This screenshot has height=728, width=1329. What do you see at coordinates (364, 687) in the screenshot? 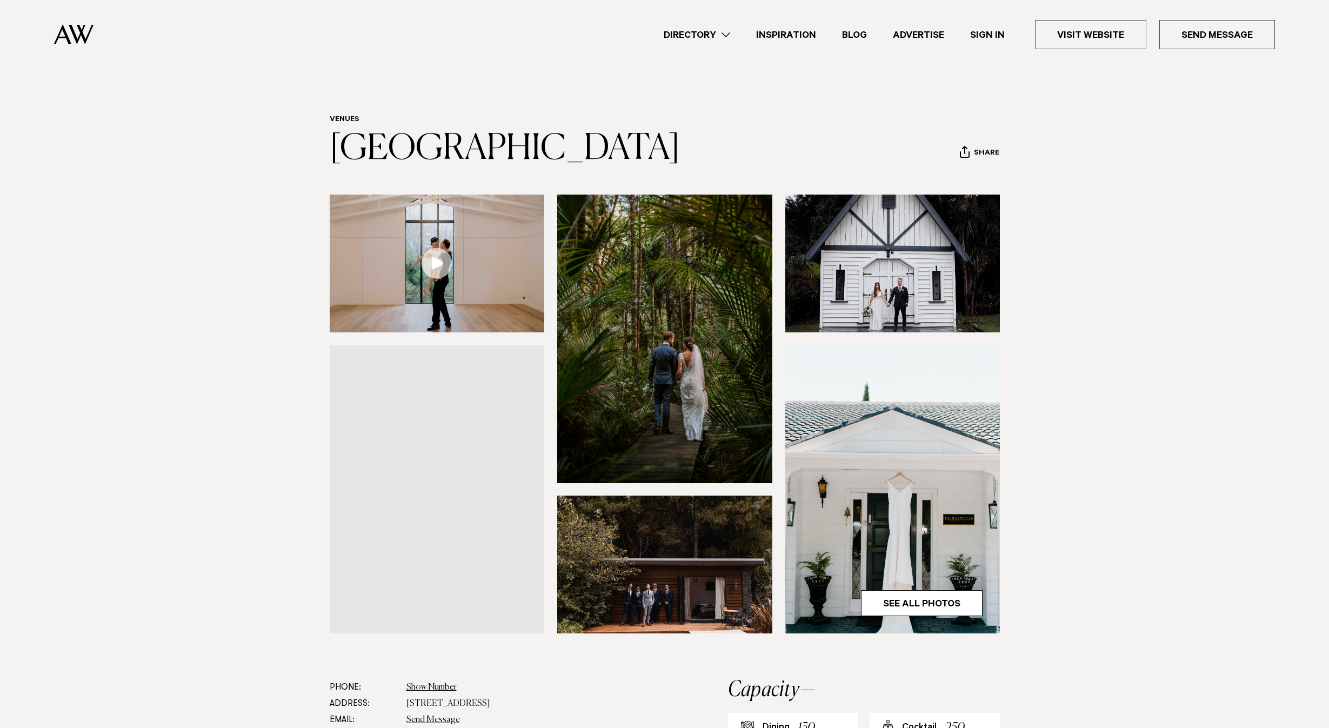
I see `dt: Phone:` at bounding box center [364, 687].